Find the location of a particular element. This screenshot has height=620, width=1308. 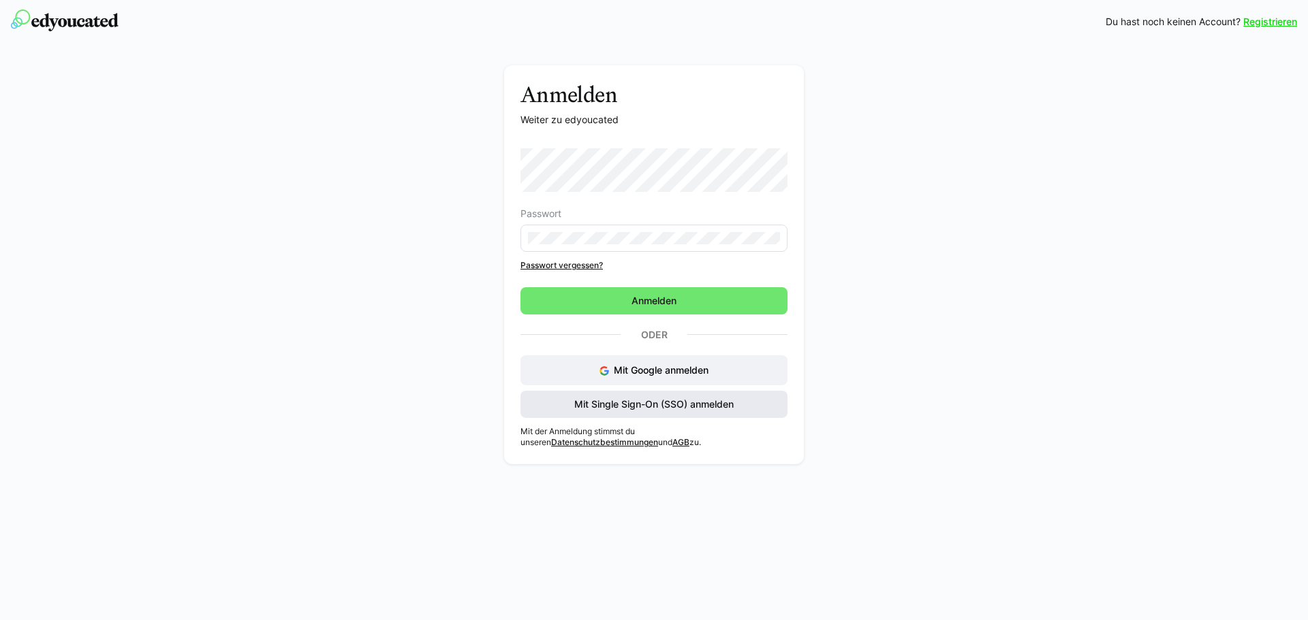

p: Oder is located at coordinates (654, 335).